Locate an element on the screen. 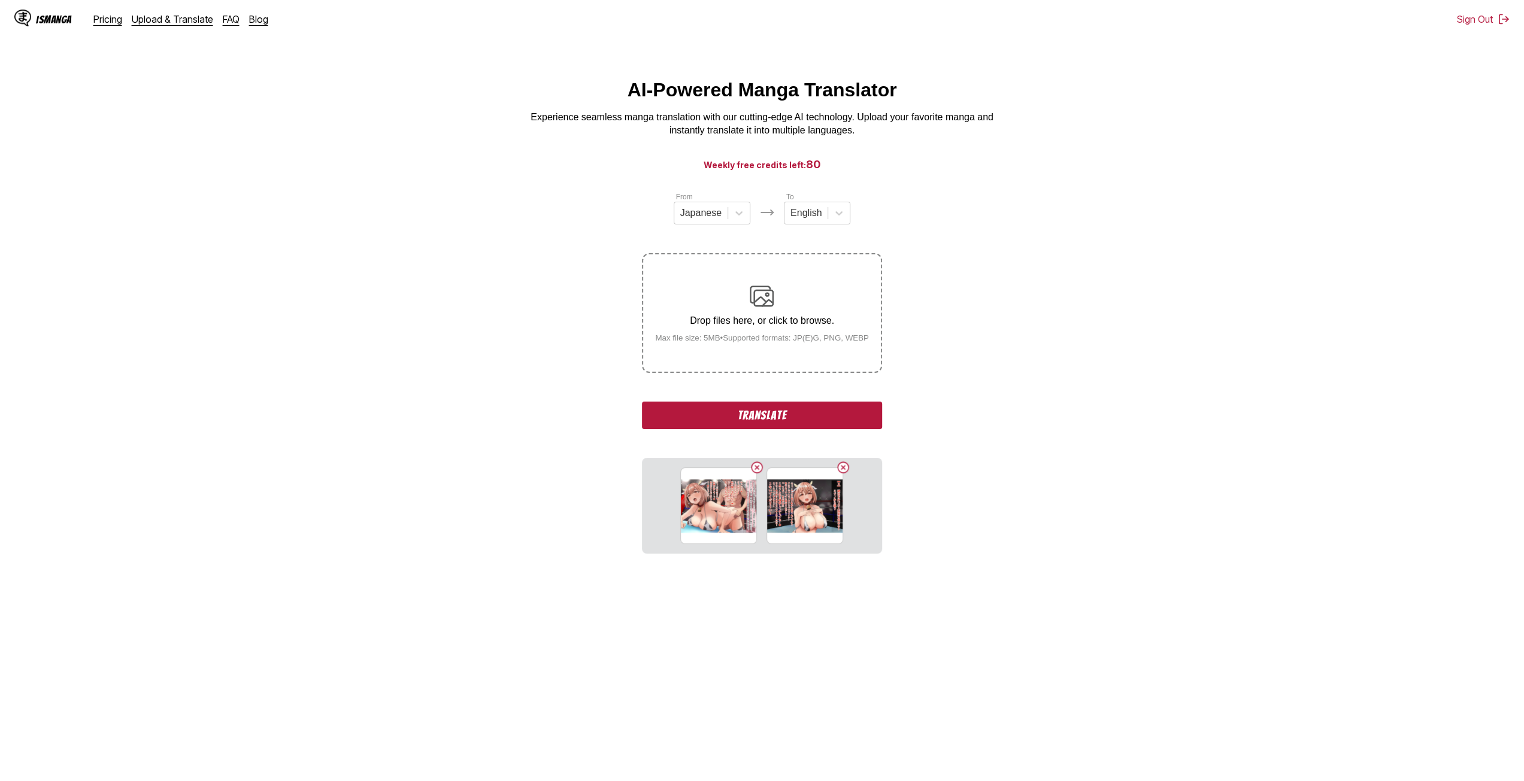 Image resolution: width=1524 pixels, height=781 pixels. img: IsManga Logo is located at coordinates (23, 18).